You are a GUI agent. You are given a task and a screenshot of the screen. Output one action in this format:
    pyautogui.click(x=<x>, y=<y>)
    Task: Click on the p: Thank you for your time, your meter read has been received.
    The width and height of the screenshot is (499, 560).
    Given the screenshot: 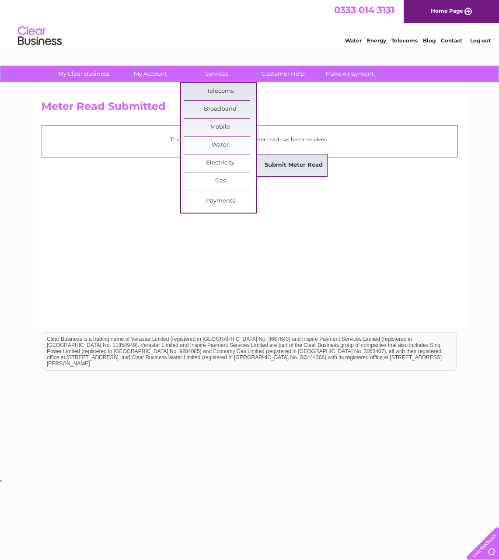 What is the action you would take?
    pyautogui.click(x=250, y=139)
    